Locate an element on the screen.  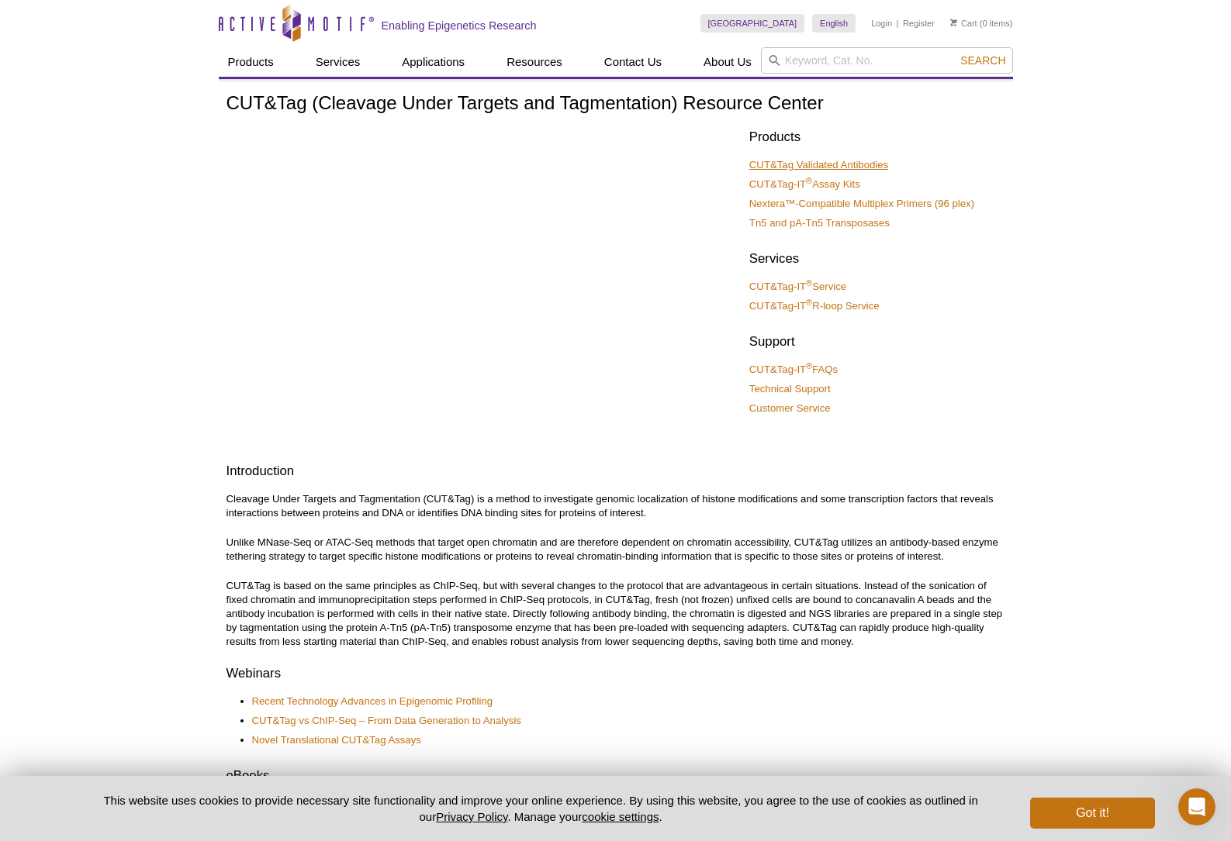
a: Customer Service is located at coordinates (789, 409).